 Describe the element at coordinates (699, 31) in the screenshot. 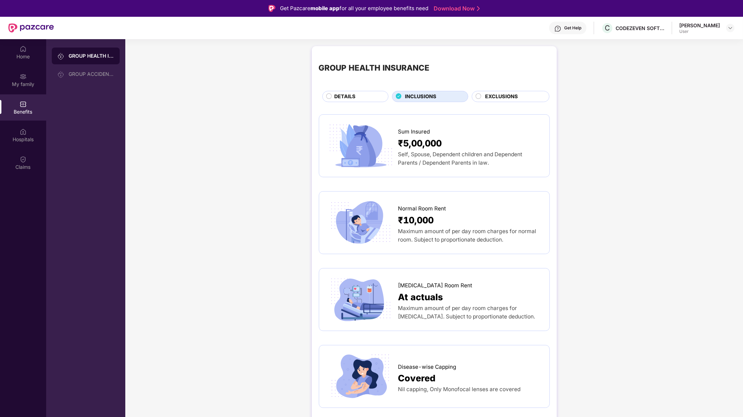

I see `div: User` at that location.